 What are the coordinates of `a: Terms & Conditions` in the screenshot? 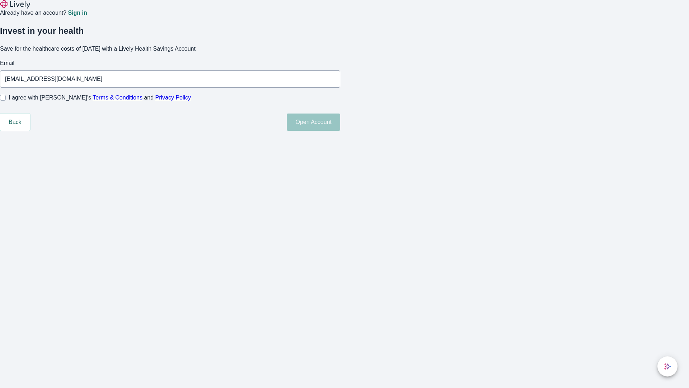 It's located at (117, 97).